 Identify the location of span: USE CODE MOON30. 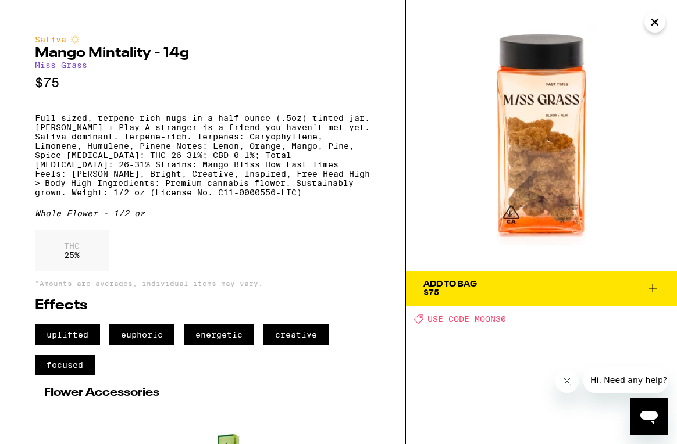
(466, 319).